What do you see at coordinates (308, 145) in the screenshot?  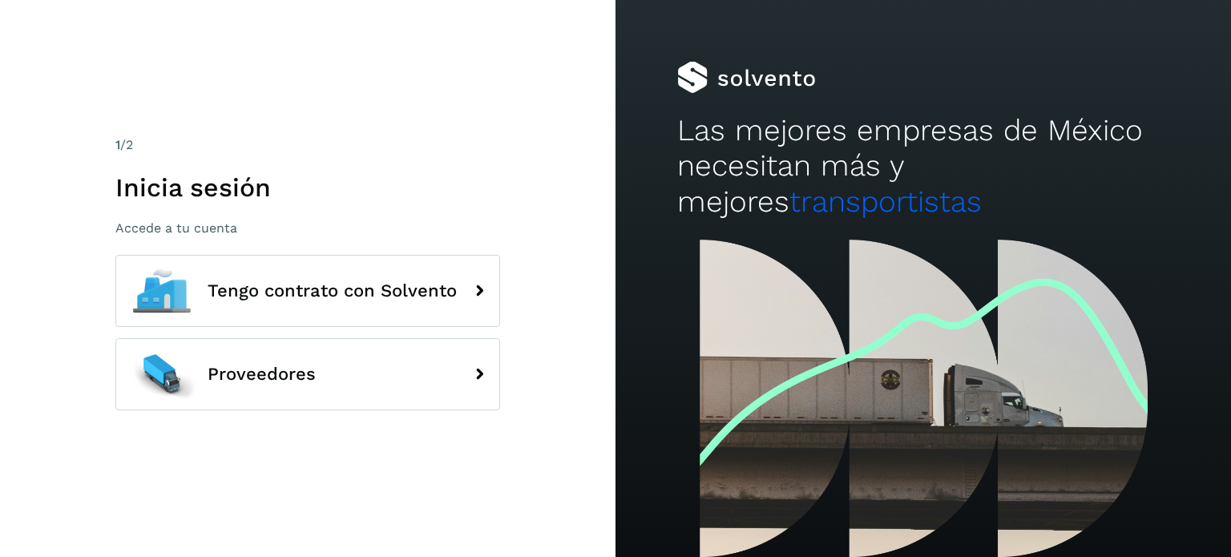 I see `div: /2` at bounding box center [308, 145].